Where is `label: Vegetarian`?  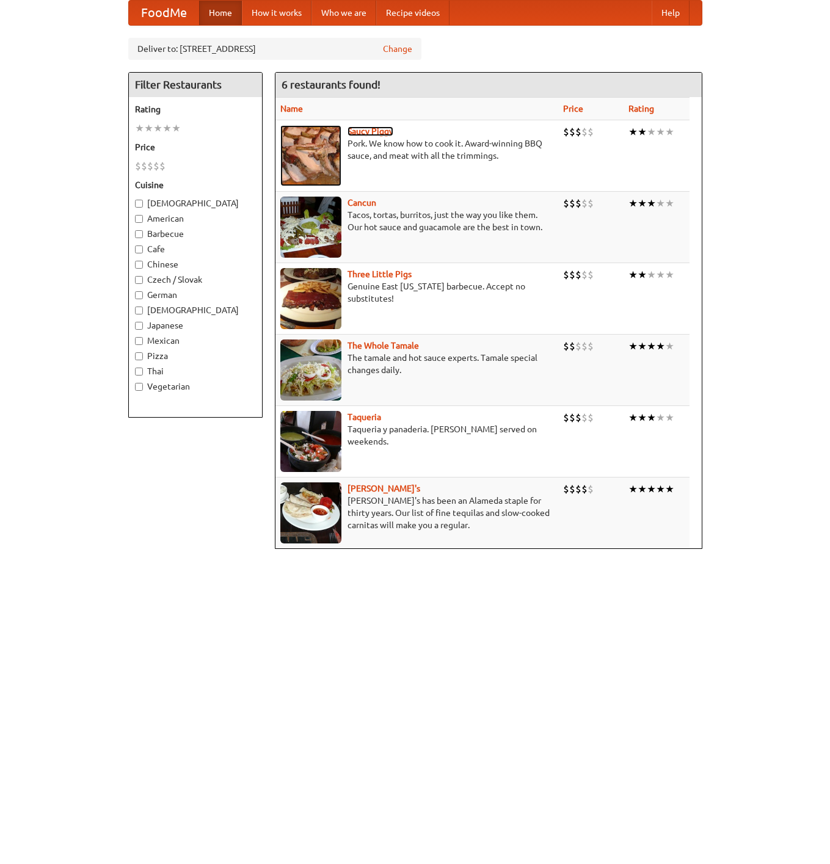
label: Vegetarian is located at coordinates (195, 387).